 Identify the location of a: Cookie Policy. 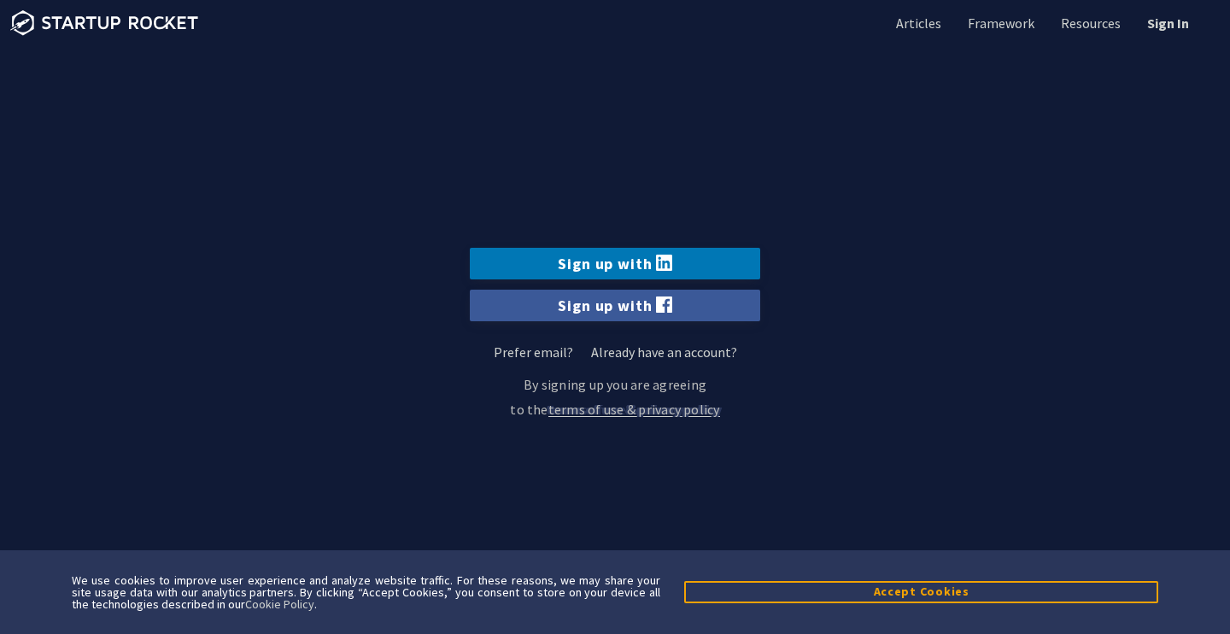
(279, 604).